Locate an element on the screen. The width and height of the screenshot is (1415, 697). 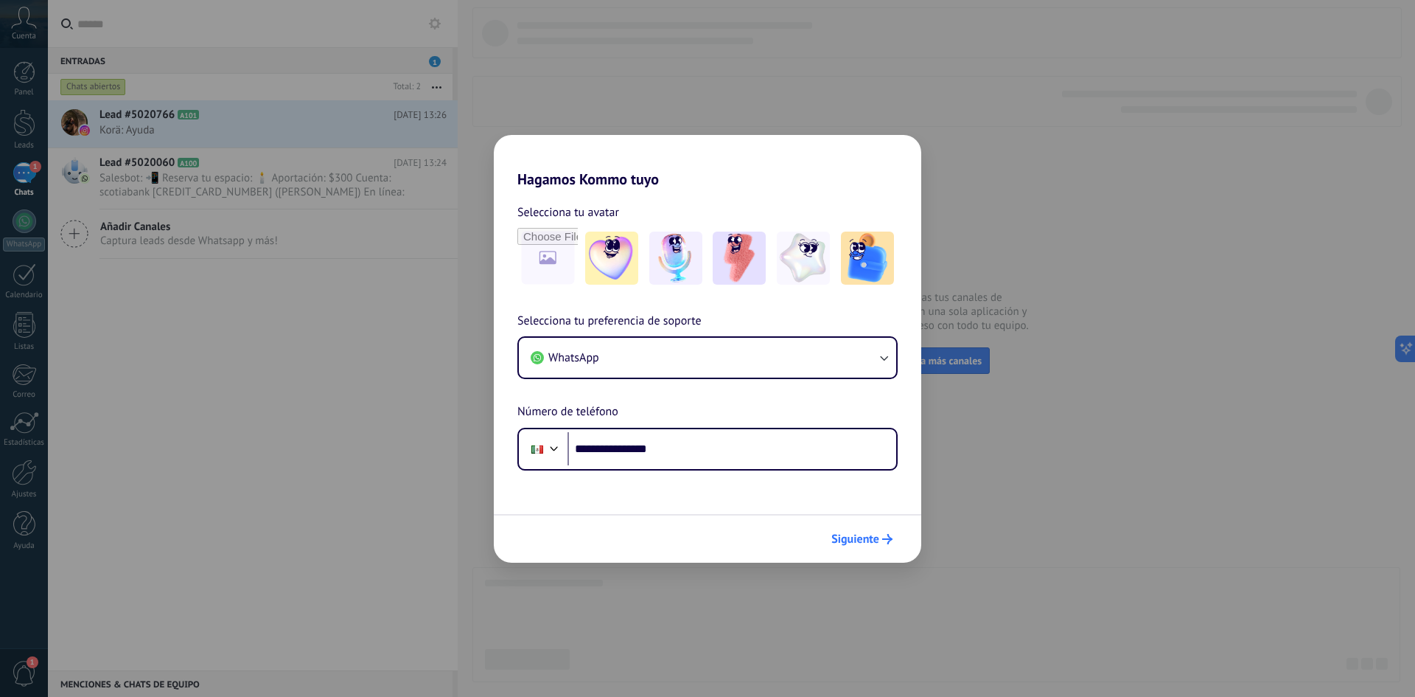
button: WhatsApp is located at coordinates (708, 358).